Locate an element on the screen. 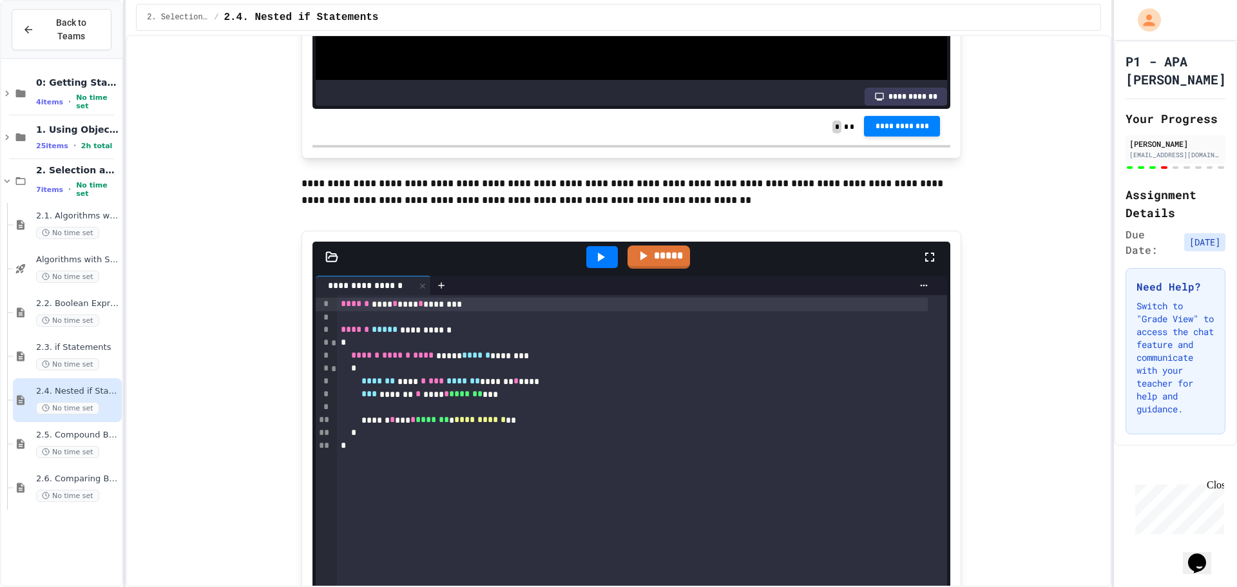  span: 4 items is located at coordinates (50, 102).